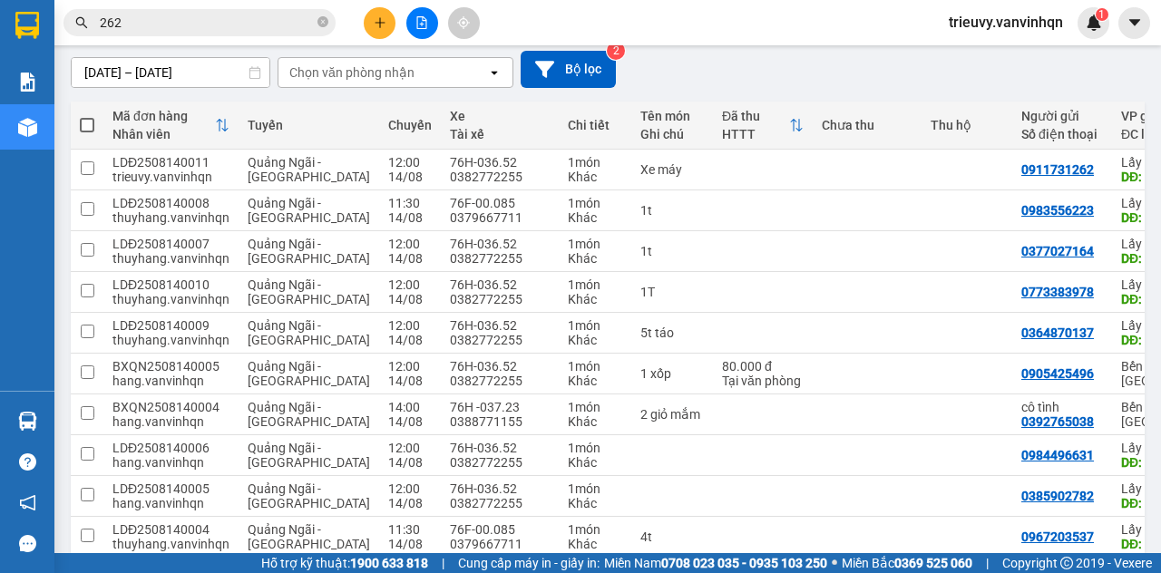 This screenshot has width=1161, height=573. What do you see at coordinates (27, 502) in the screenshot?
I see `span: notification` at bounding box center [27, 502].